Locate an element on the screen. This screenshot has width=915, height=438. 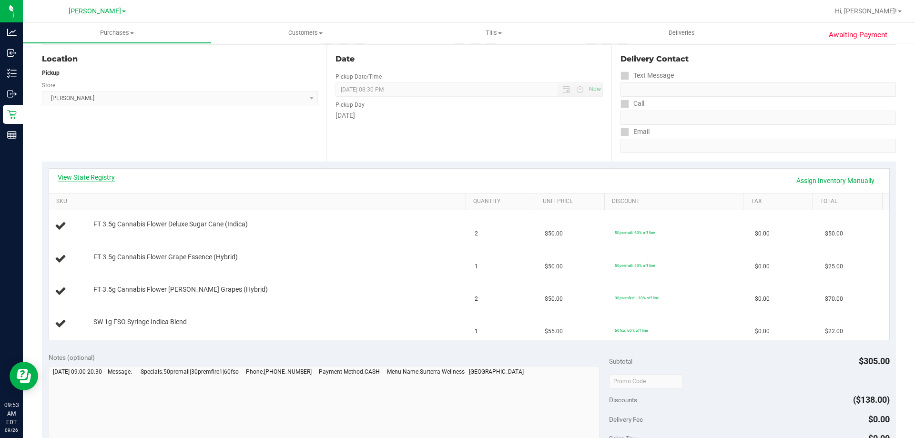
span: $22.00 is located at coordinates (834, 331).